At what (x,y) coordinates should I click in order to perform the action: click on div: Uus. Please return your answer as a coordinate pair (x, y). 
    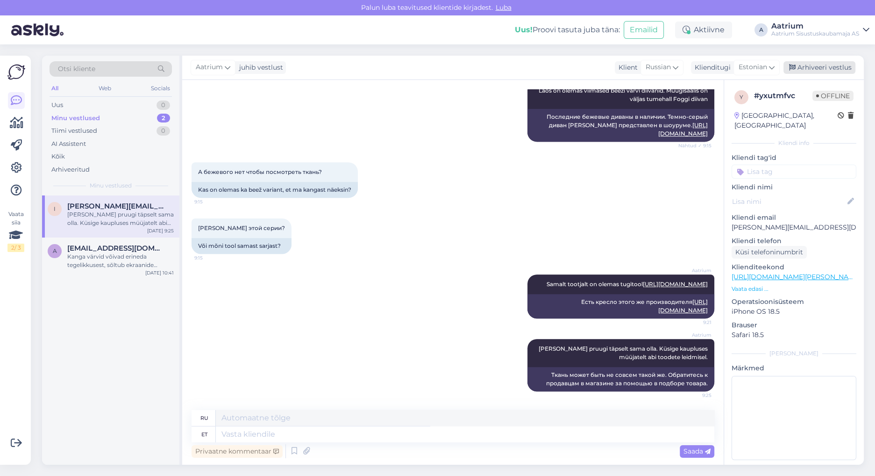
    Looking at the image, I should click on (57, 105).